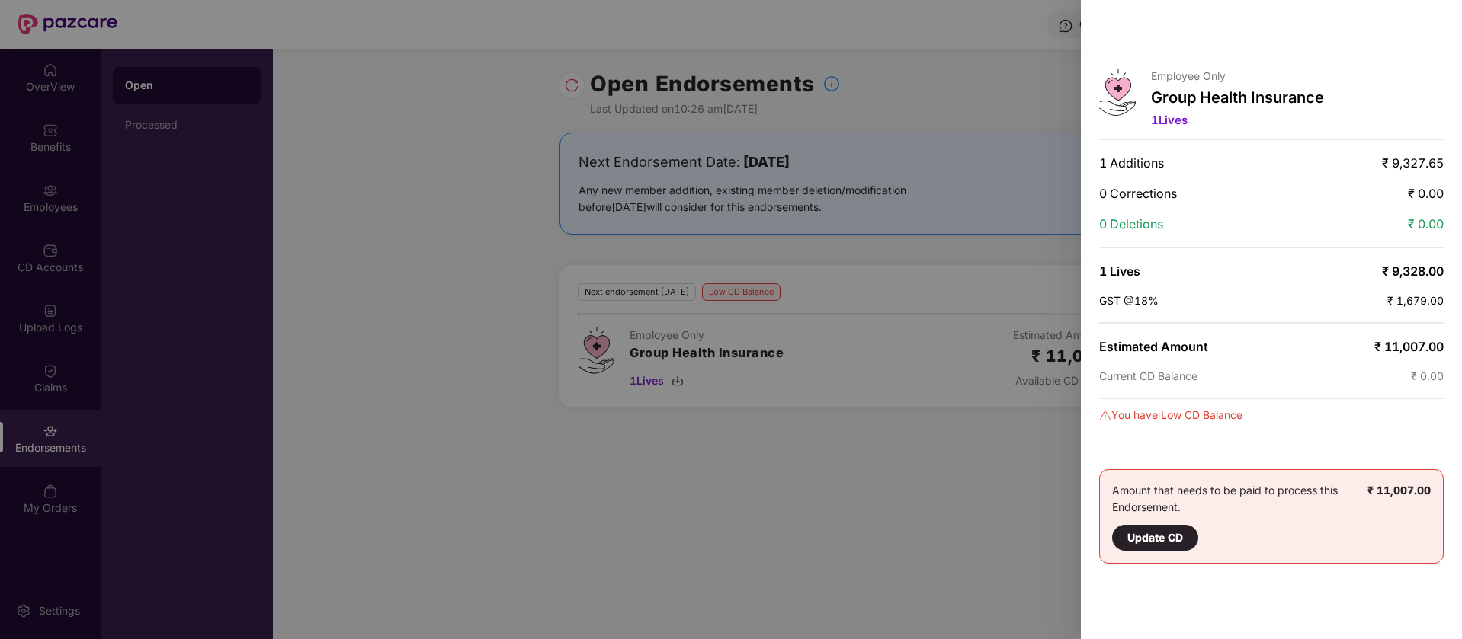 Image resolution: width=1462 pixels, height=639 pixels. Describe the element at coordinates (1408, 347) in the screenshot. I see `span: ₹ 11,007.00` at that location.